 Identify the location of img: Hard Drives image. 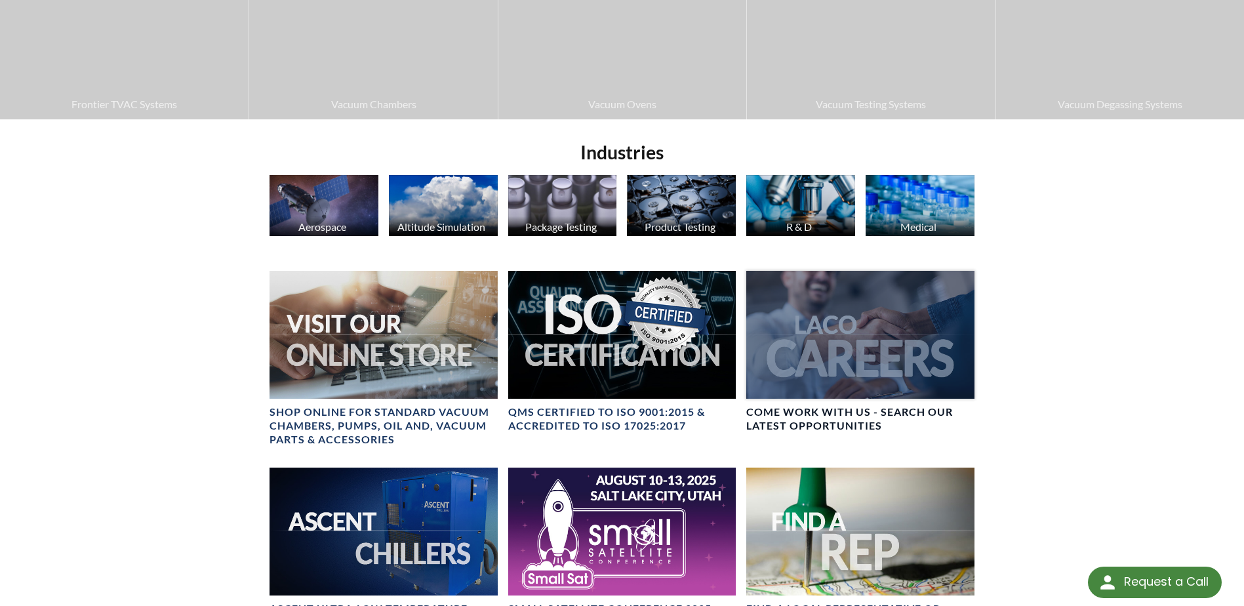
(681, 205).